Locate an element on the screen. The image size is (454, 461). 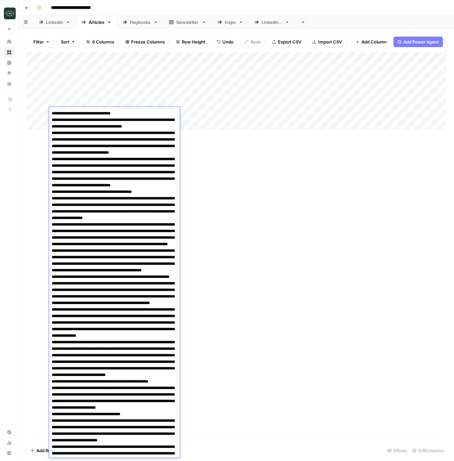
div: 6/6 Columns is located at coordinates (427, 450).